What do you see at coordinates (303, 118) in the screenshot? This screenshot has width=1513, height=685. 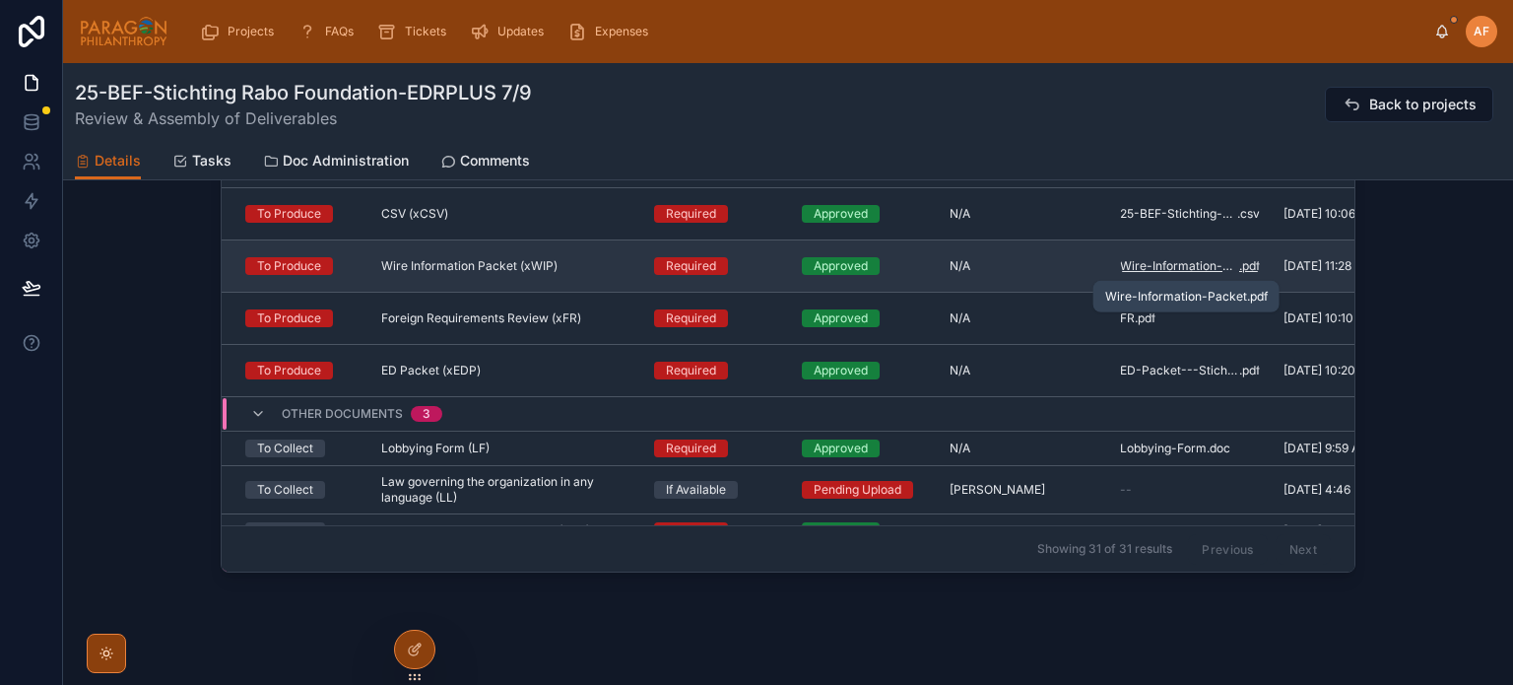 I see `span: Review & Assembly of Deliverables` at bounding box center [303, 118].